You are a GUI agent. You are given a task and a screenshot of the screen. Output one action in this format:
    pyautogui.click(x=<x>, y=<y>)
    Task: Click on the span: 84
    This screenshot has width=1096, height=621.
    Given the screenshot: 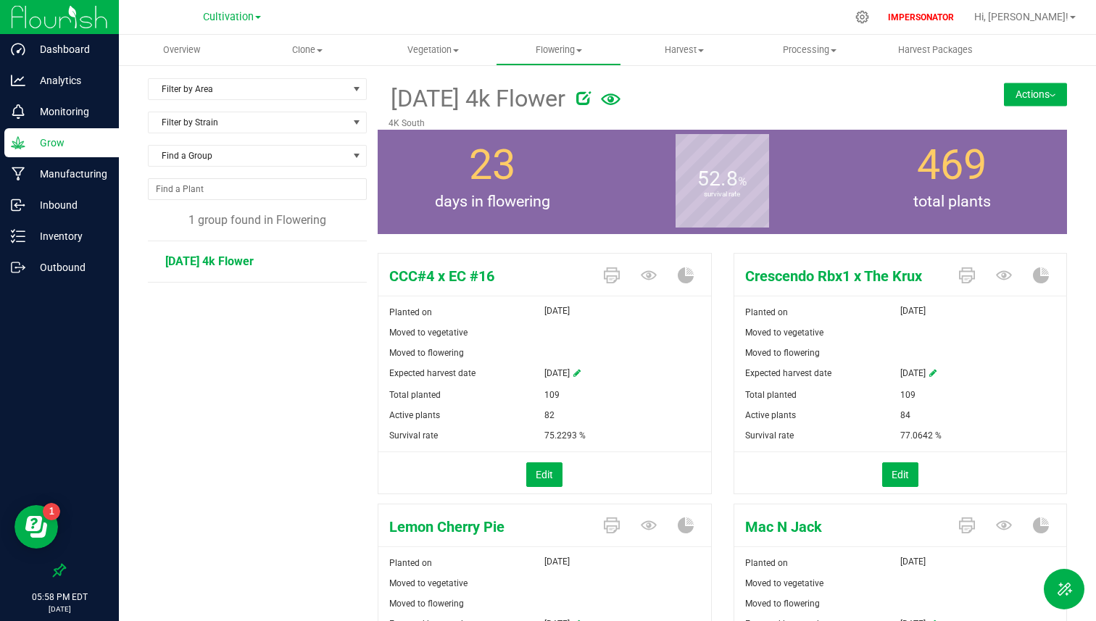 What is the action you would take?
    pyautogui.click(x=905, y=415)
    